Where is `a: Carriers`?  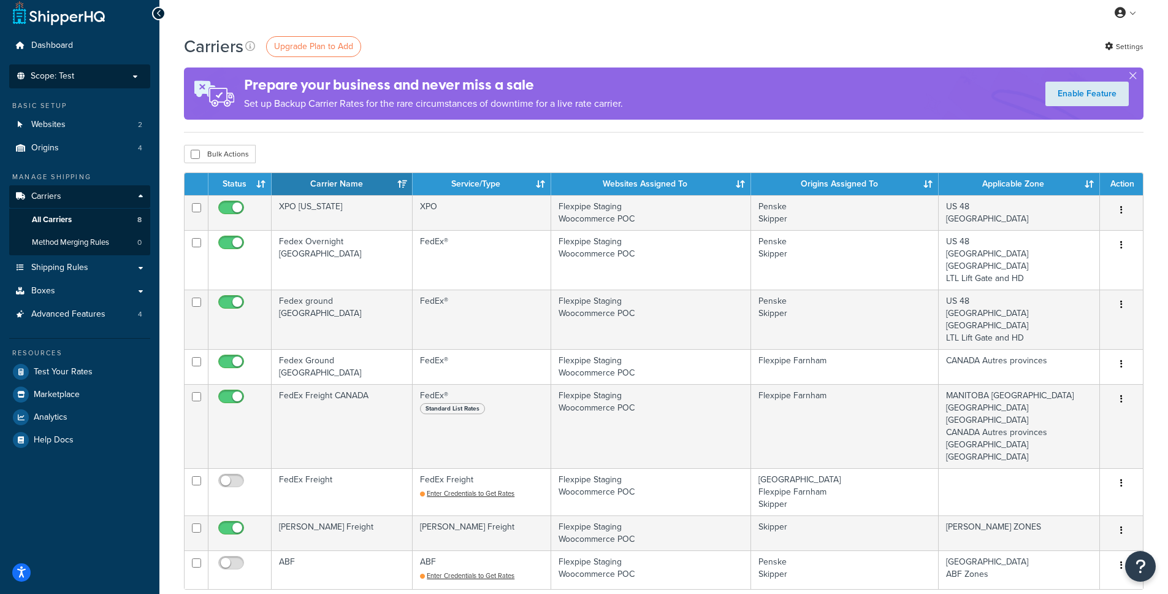 a: Carriers is located at coordinates (80, 196).